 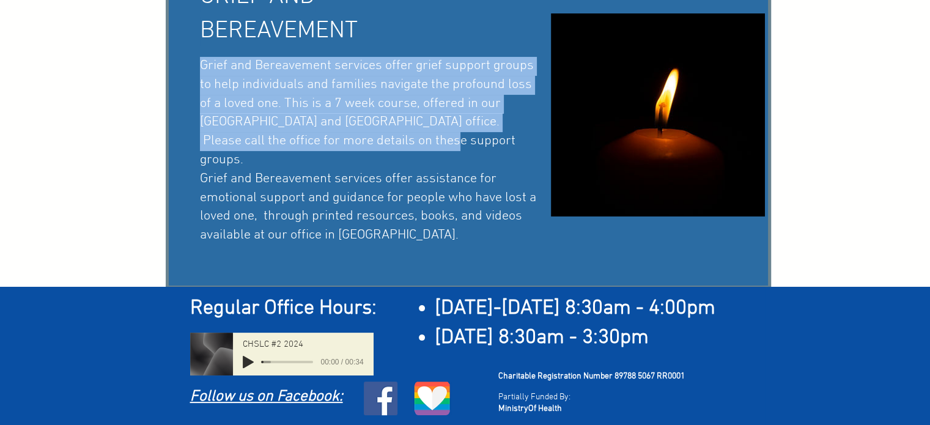 I want to click on ul: Social Bar, so click(x=380, y=398).